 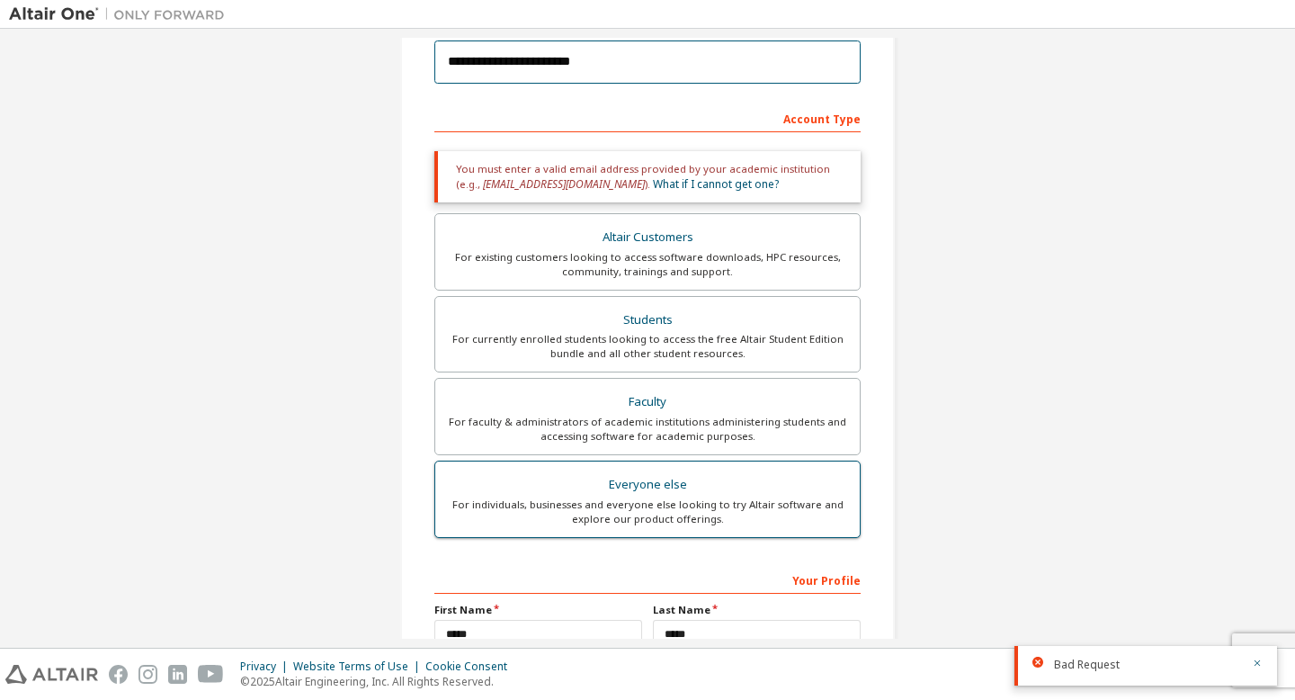 What do you see at coordinates (648, 118) in the screenshot?
I see `div: Account Type` at bounding box center [648, 118].